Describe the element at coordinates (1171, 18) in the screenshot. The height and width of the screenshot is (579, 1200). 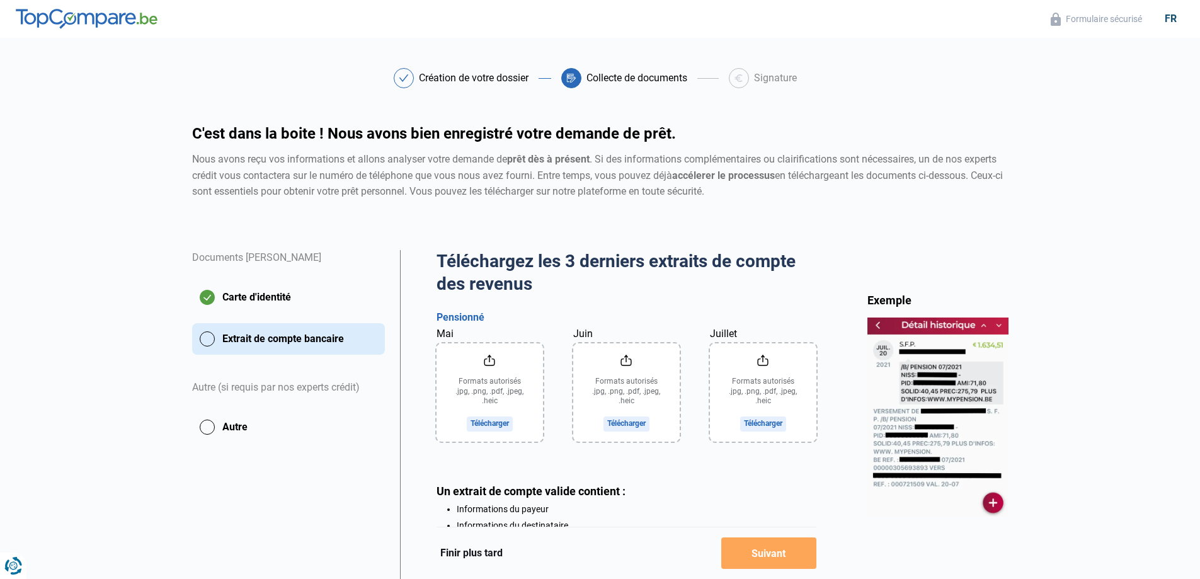
I see `div: fr` at that location.